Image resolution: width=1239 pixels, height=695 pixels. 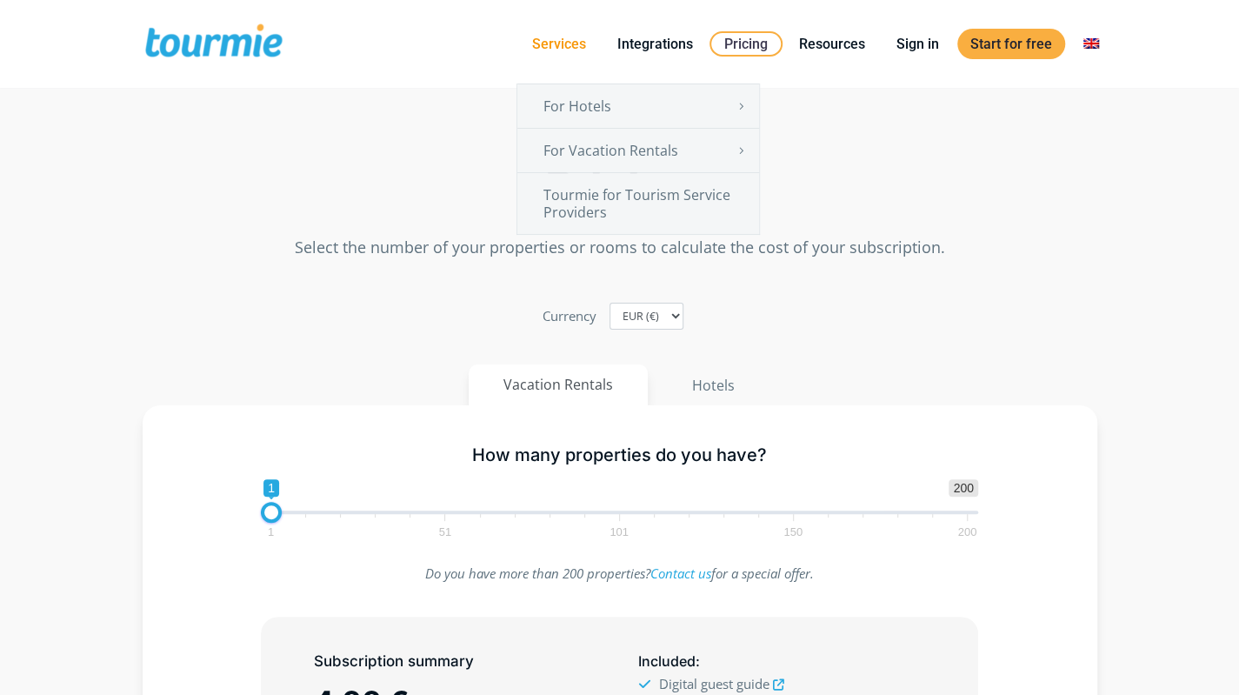 I want to click on button: Hotels, so click(x=713, y=385).